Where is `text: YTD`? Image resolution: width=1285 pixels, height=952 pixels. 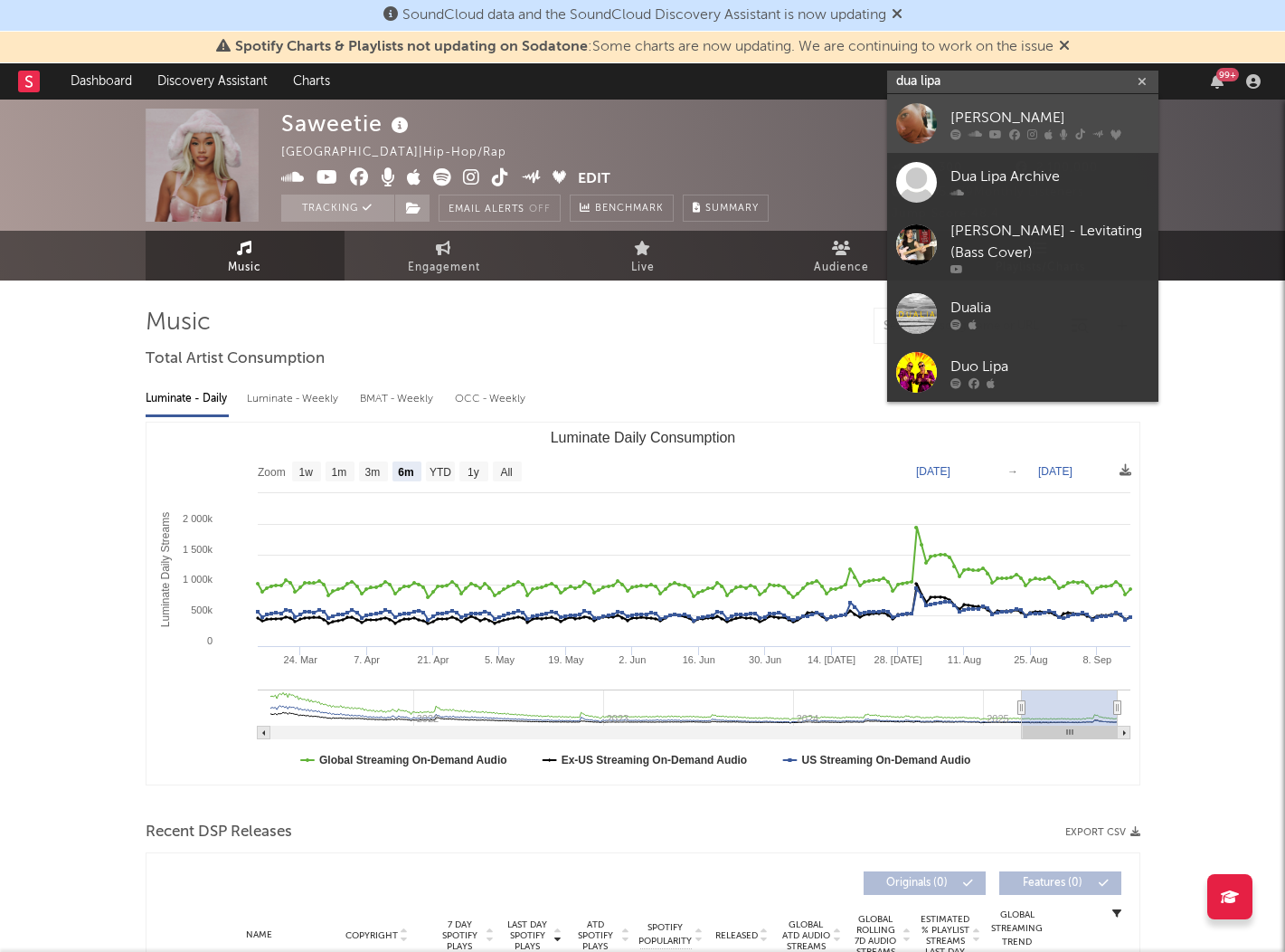
text: YTD is located at coordinates (439, 472).